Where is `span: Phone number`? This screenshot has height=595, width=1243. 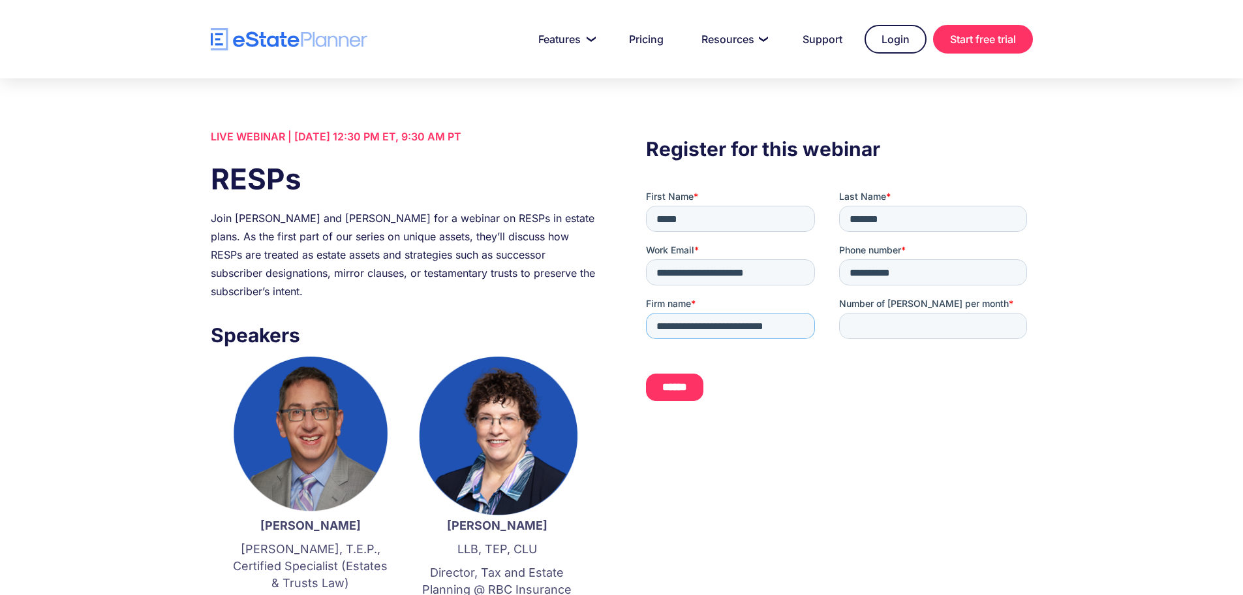
span: Phone number is located at coordinates (224, 59).